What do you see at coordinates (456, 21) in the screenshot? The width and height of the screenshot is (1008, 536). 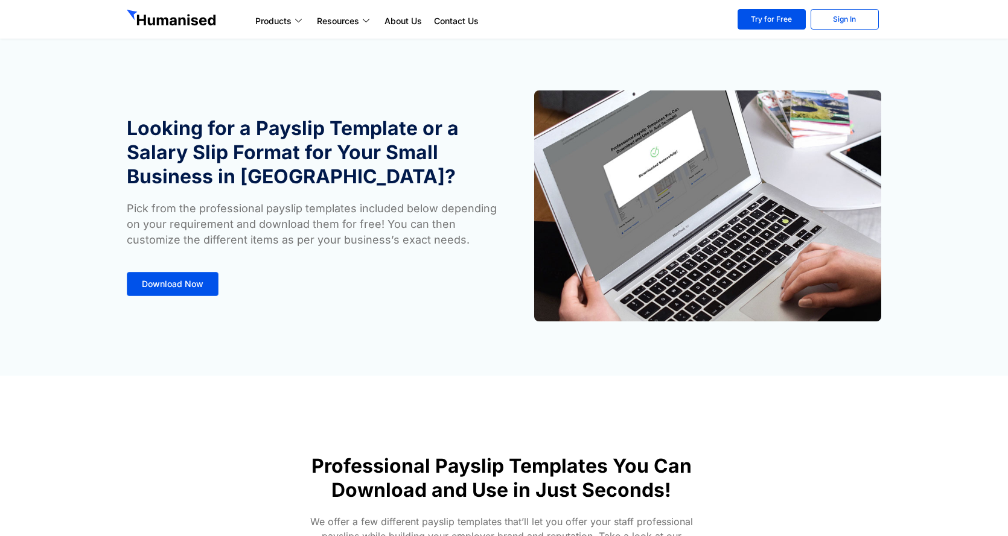 I see `a: Contact Us` at bounding box center [456, 21].